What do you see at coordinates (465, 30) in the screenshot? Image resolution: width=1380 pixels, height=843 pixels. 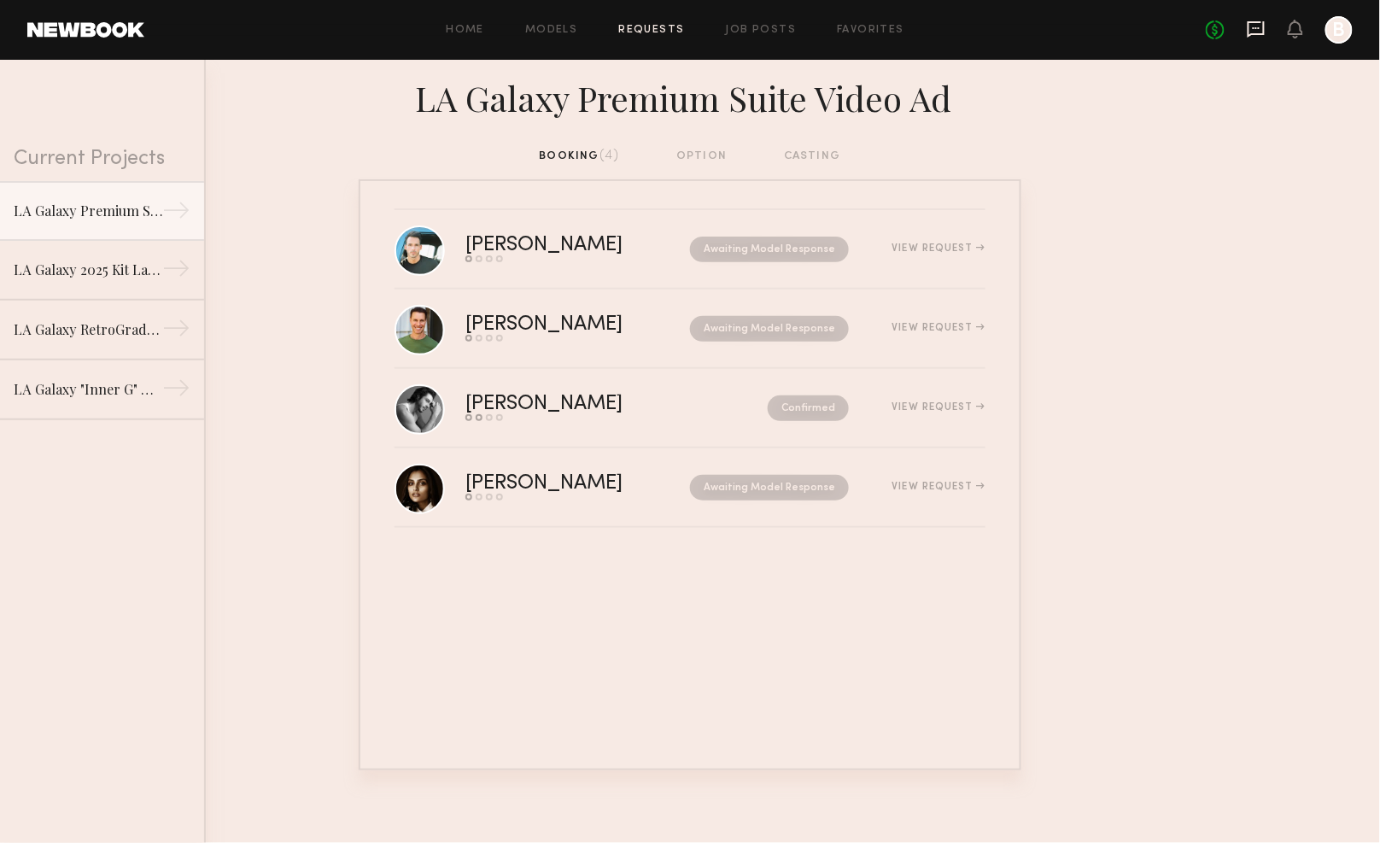 I see `a: Home` at bounding box center [465, 30].